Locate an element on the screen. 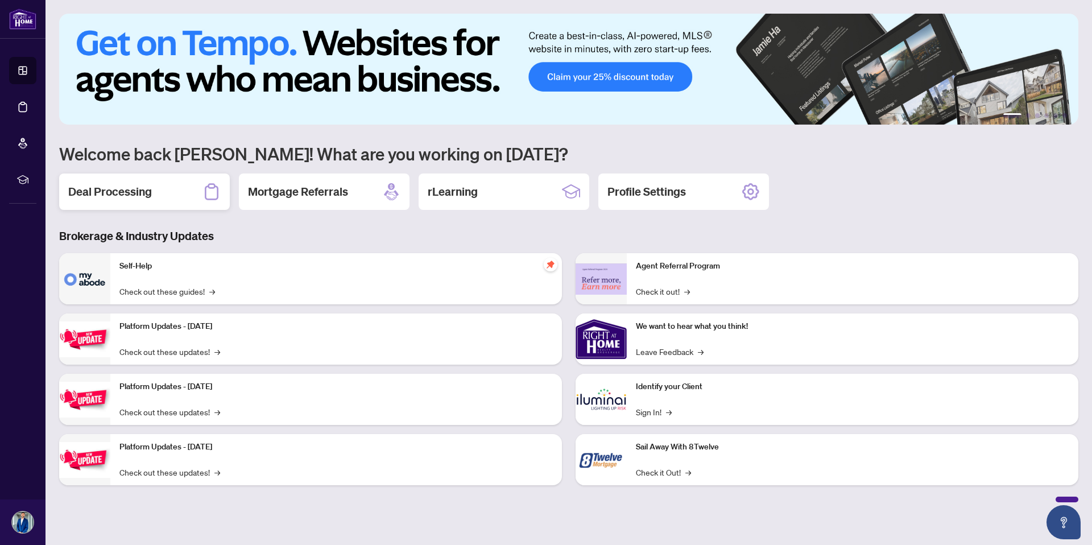 This screenshot has width=1092, height=545. a: Sign In!→ is located at coordinates (654, 412).